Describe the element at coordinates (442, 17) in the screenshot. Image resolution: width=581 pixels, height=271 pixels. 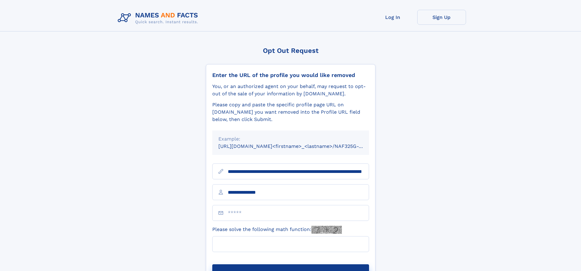
I see `a: Sign Up` at that location.